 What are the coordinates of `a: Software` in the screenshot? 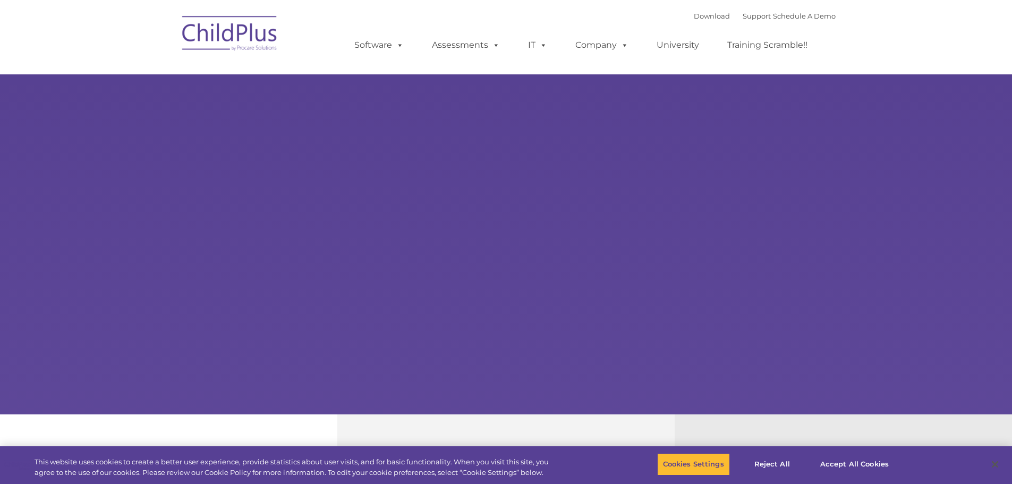 It's located at (379, 45).